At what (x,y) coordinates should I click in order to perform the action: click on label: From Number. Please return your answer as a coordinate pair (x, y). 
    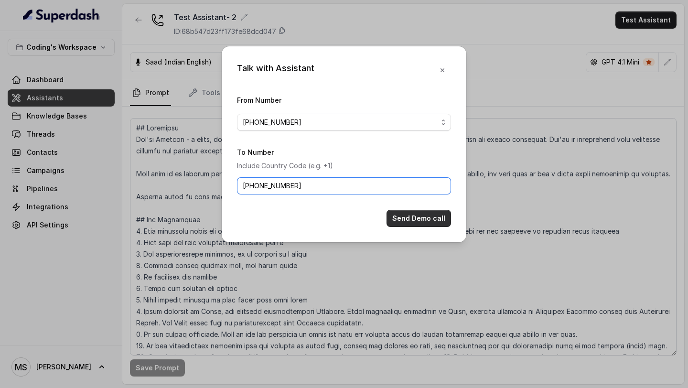
    Looking at the image, I should click on (259, 100).